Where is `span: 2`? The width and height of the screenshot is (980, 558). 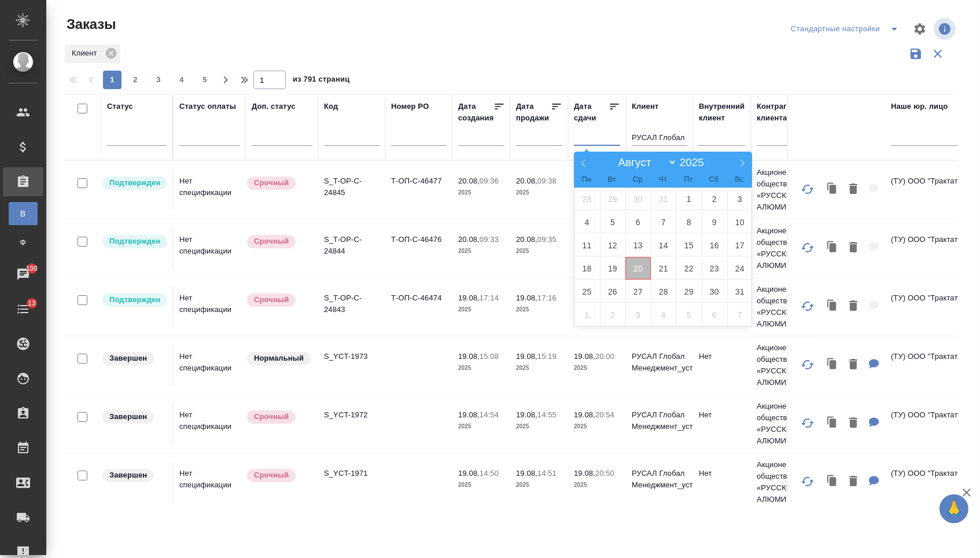
span: 2 is located at coordinates (135, 80).